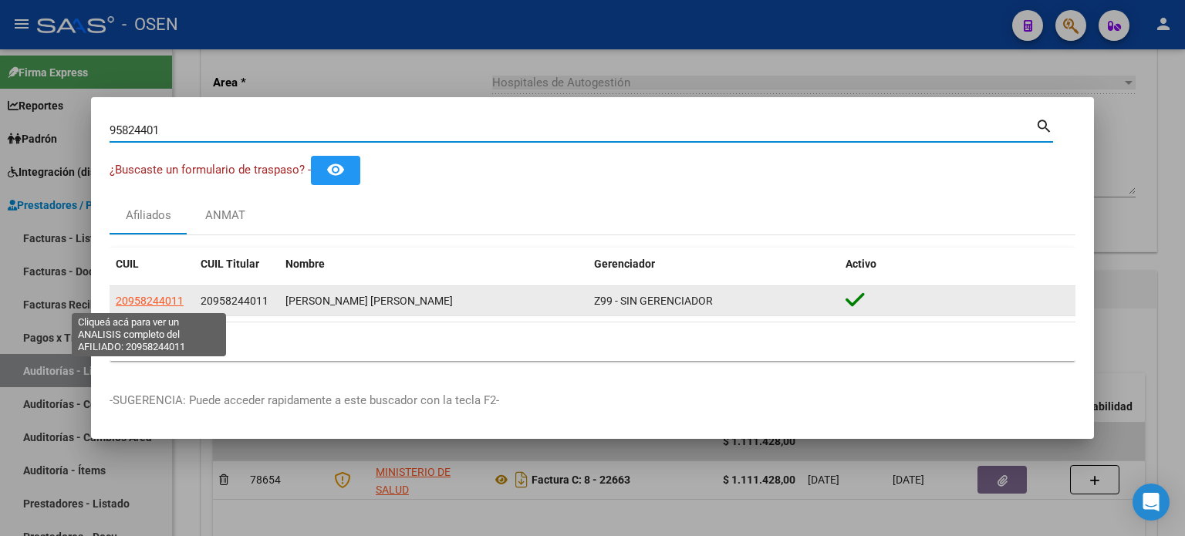 The width and height of the screenshot is (1185, 536). Describe the element at coordinates (624, 264) in the screenshot. I see `span: Gerenciador` at that location.